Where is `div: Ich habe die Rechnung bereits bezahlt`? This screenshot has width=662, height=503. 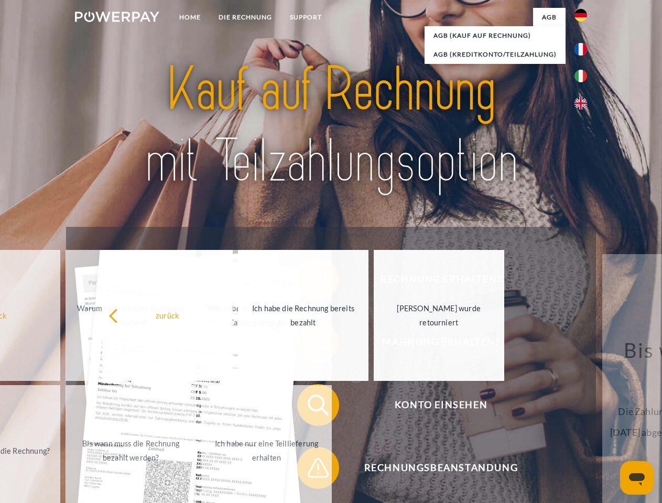 div: Ich habe die Rechnung bereits bezahlt is located at coordinates (303, 315).